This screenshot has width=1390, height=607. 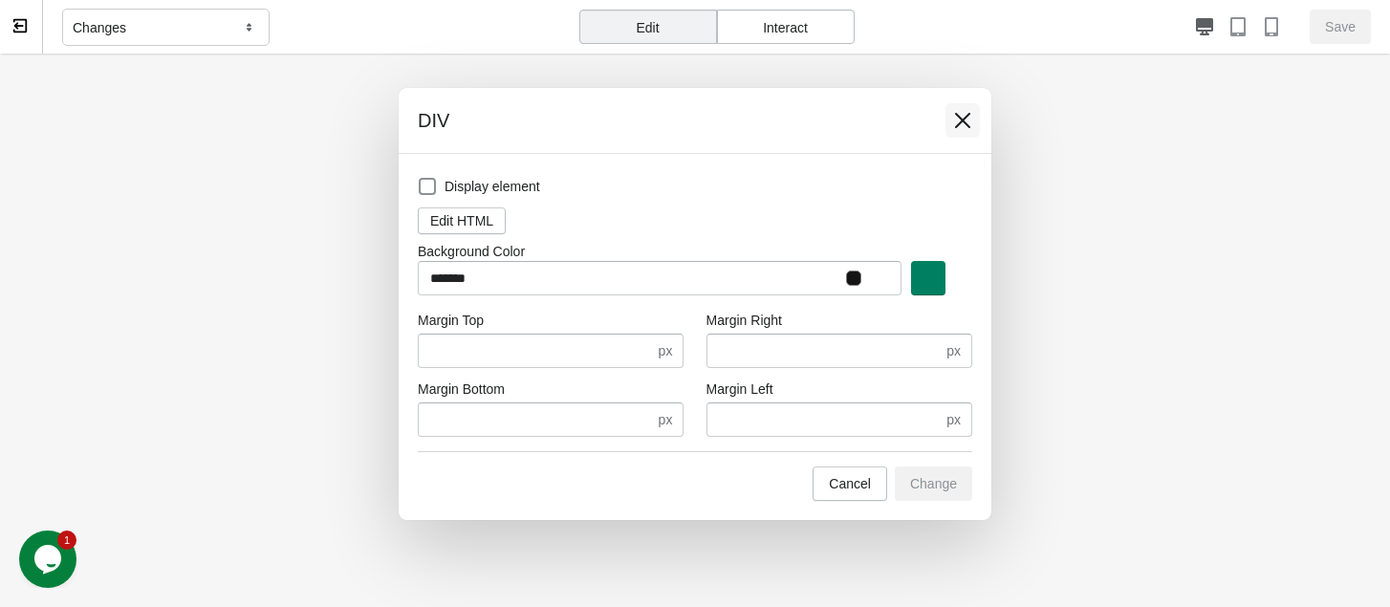 What do you see at coordinates (740, 389) in the screenshot?
I see `label: Margin Left` at bounding box center [740, 389].